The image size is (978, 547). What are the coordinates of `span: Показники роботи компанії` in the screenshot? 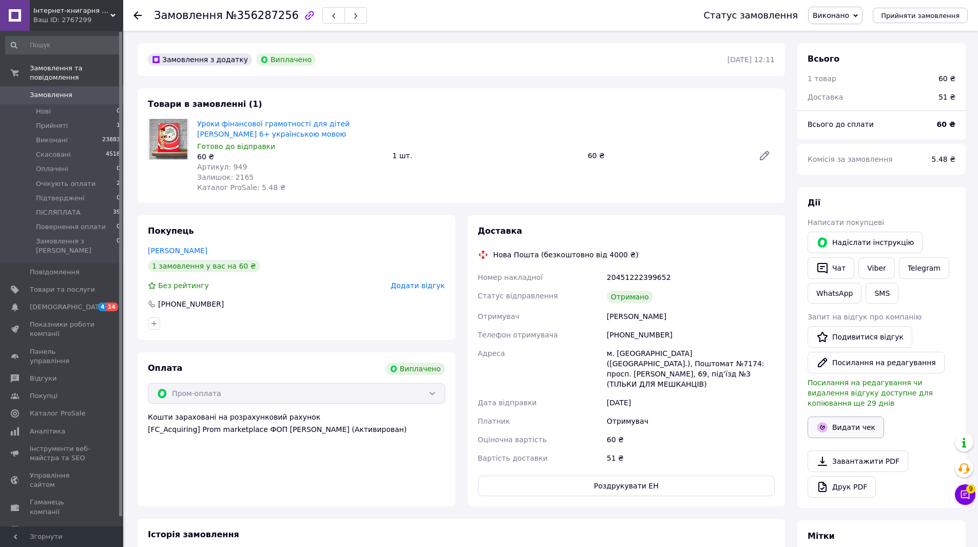 It's located at (62, 329).